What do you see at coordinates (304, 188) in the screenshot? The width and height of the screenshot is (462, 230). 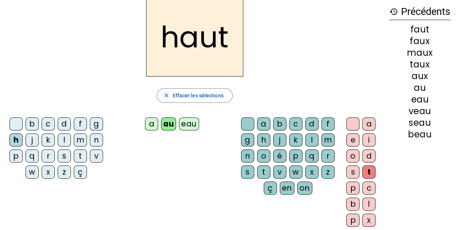 I see `div: on` at bounding box center [304, 188].